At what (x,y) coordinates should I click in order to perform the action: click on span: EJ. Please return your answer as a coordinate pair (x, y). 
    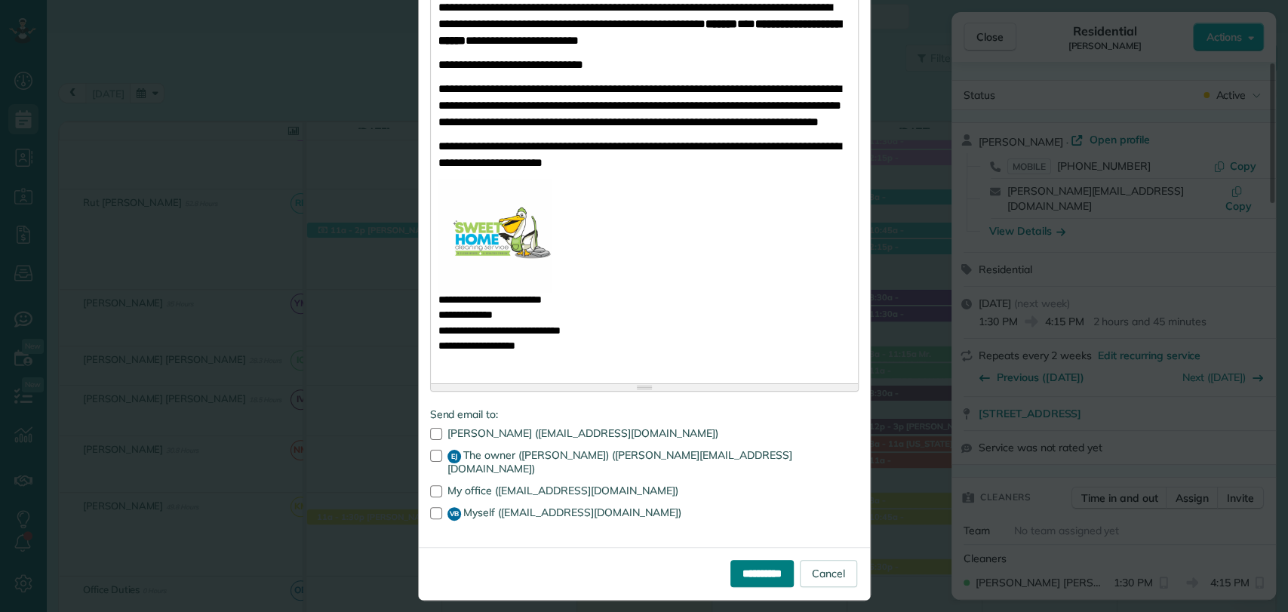
    Looking at the image, I should click on (454, 456).